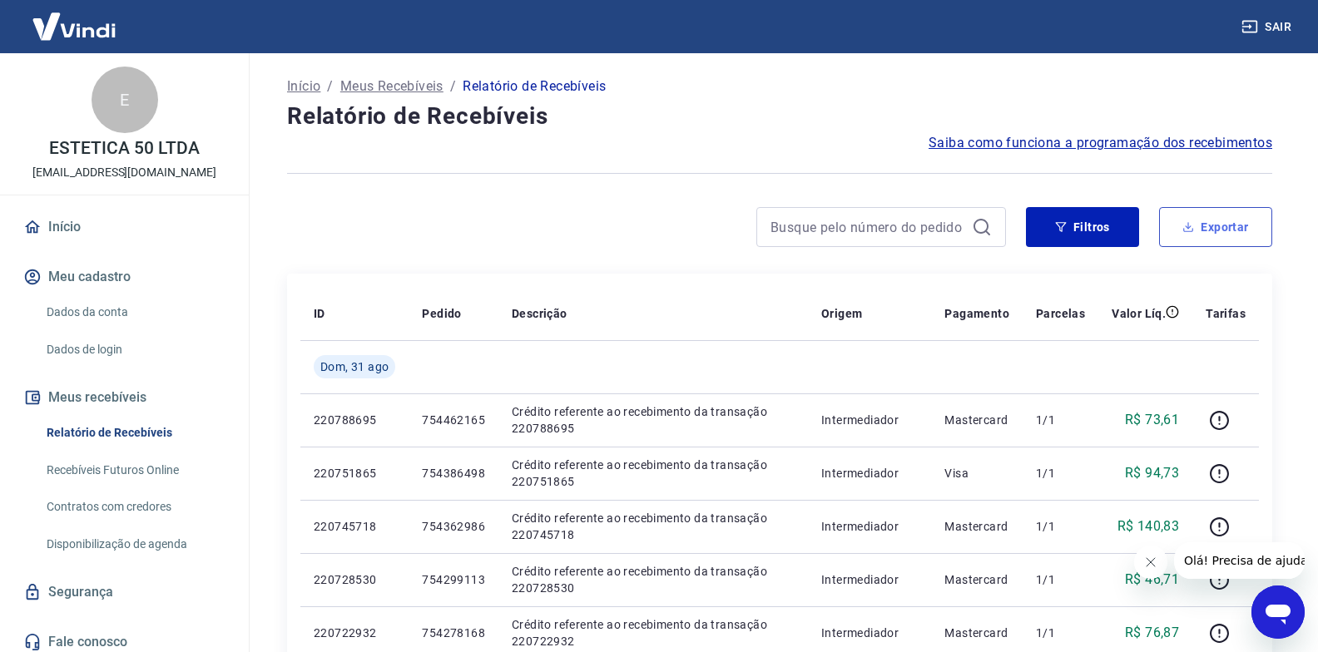 The image size is (1318, 652). I want to click on p: Valor Líq., so click(1138, 314).